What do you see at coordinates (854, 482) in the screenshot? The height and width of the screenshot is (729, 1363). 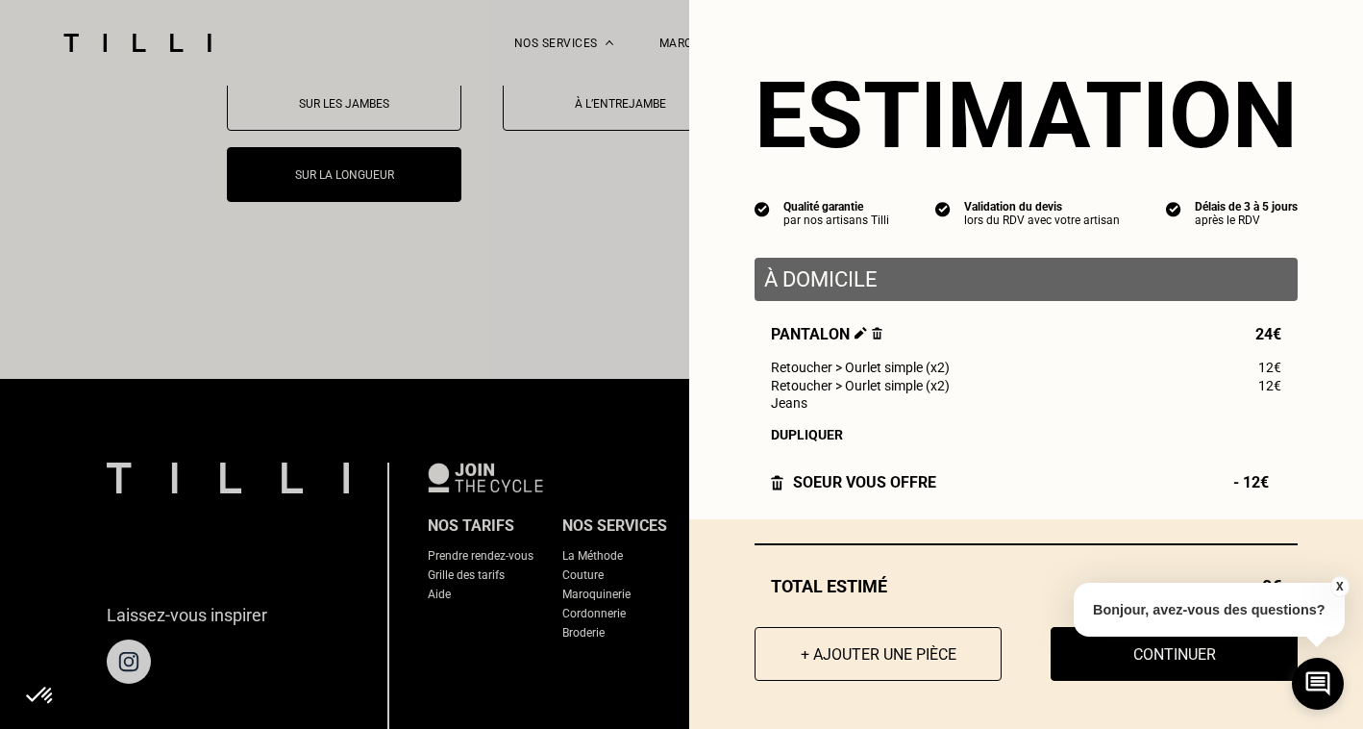 I see `div: SOEUR vous offre` at bounding box center [854, 482].